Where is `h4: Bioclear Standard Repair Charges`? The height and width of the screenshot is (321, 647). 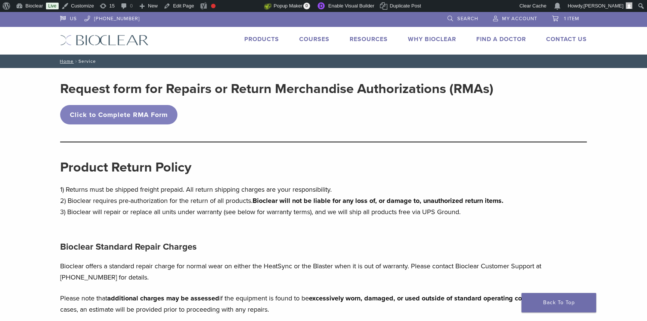
h4: Bioclear Standard Repair Charges is located at coordinates (324, 247).